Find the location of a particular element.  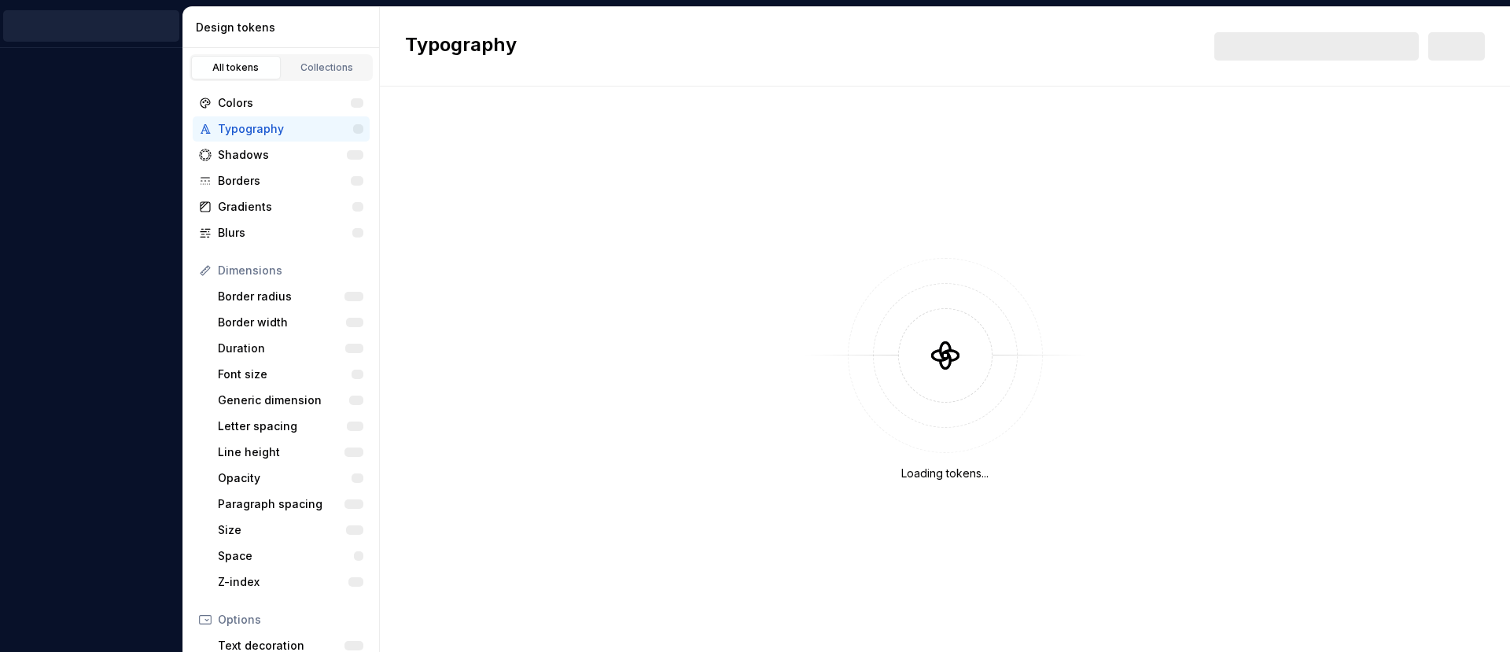

a: Size is located at coordinates (290, 530).